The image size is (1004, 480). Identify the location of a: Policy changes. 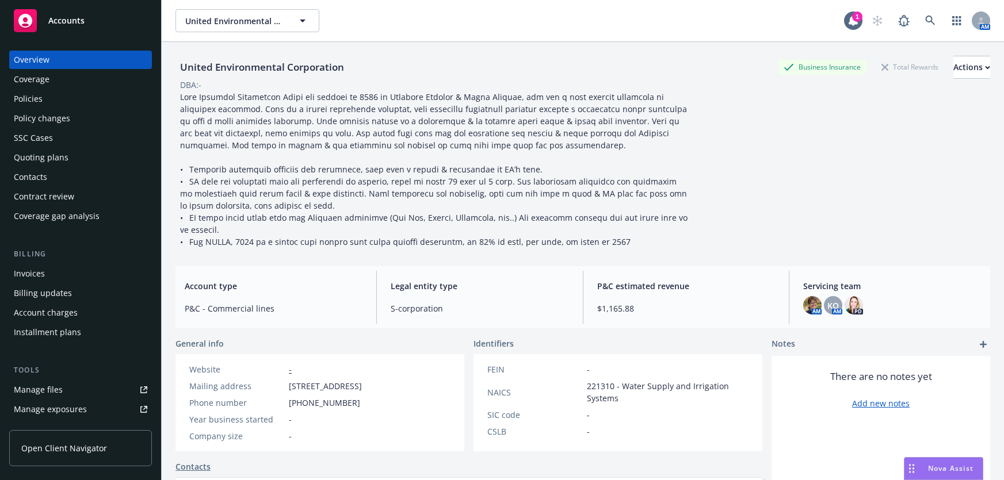
(81, 119).